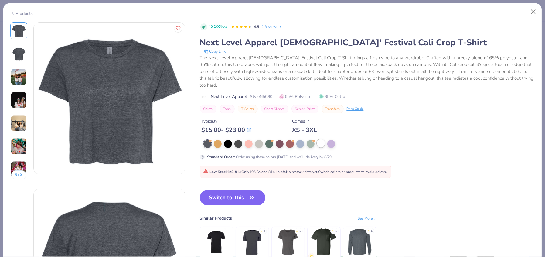  What do you see at coordinates (216, 242) in the screenshot?
I see `img: Next Level Men's Sueded Crew` at bounding box center [216, 242].